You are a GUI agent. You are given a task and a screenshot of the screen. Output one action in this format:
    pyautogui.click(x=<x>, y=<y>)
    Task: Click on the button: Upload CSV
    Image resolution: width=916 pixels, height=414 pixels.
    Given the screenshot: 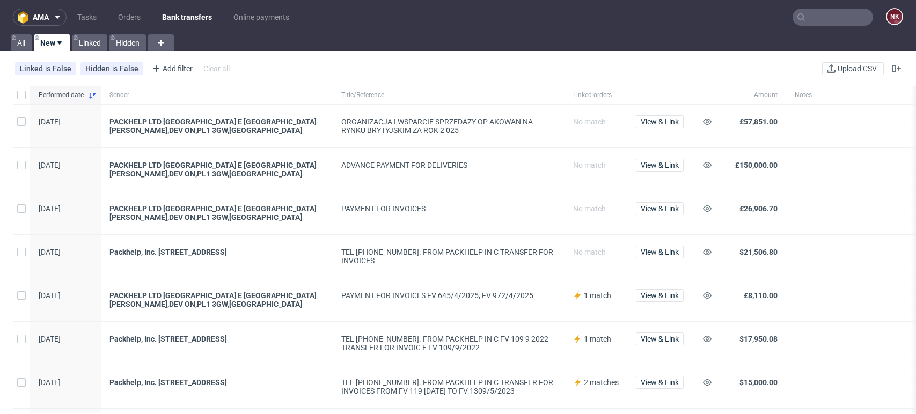 What is the action you would take?
    pyautogui.click(x=853, y=69)
    